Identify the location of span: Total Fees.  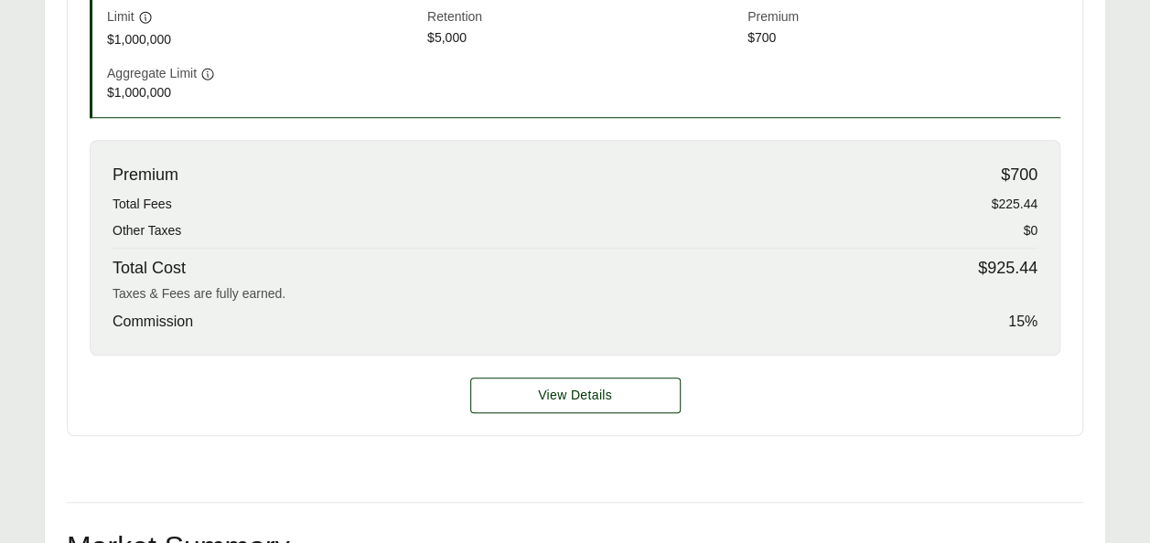
(142, 204).